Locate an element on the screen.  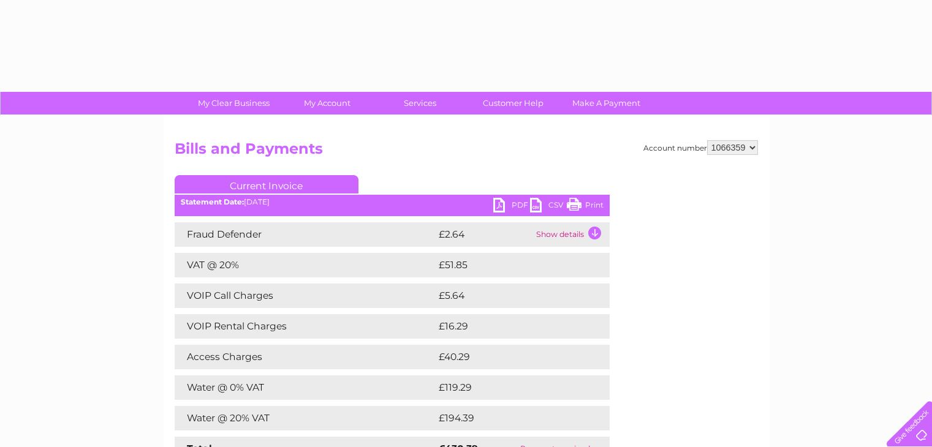
td: VOIP Call Charges is located at coordinates (305, 296).